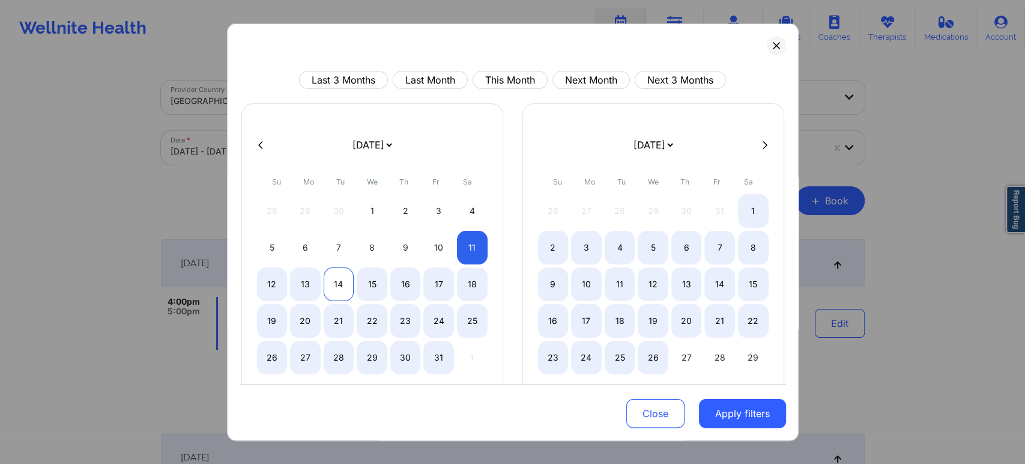 This screenshot has height=464, width=1025. What do you see at coordinates (472, 211) in the screenshot?
I see `div: Sat Oct 04 2025` at bounding box center [472, 211].